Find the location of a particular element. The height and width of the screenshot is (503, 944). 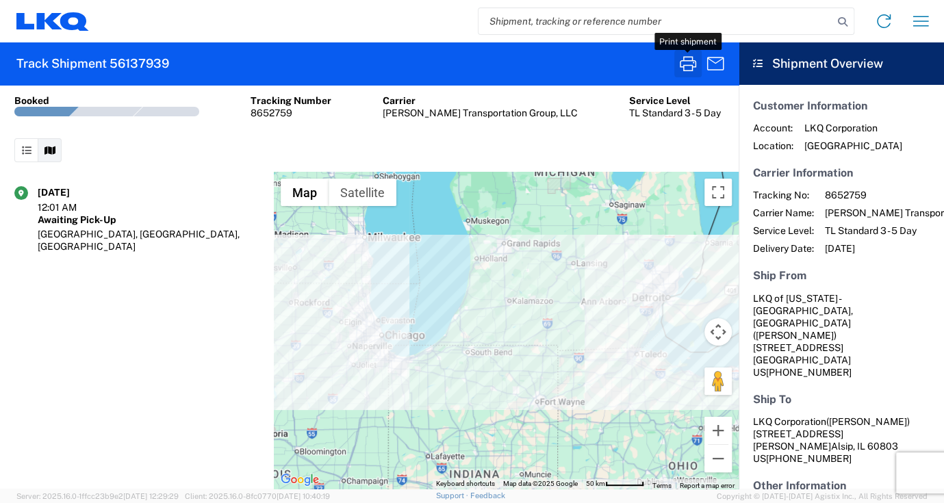

span: Service Level: is located at coordinates (783, 231).